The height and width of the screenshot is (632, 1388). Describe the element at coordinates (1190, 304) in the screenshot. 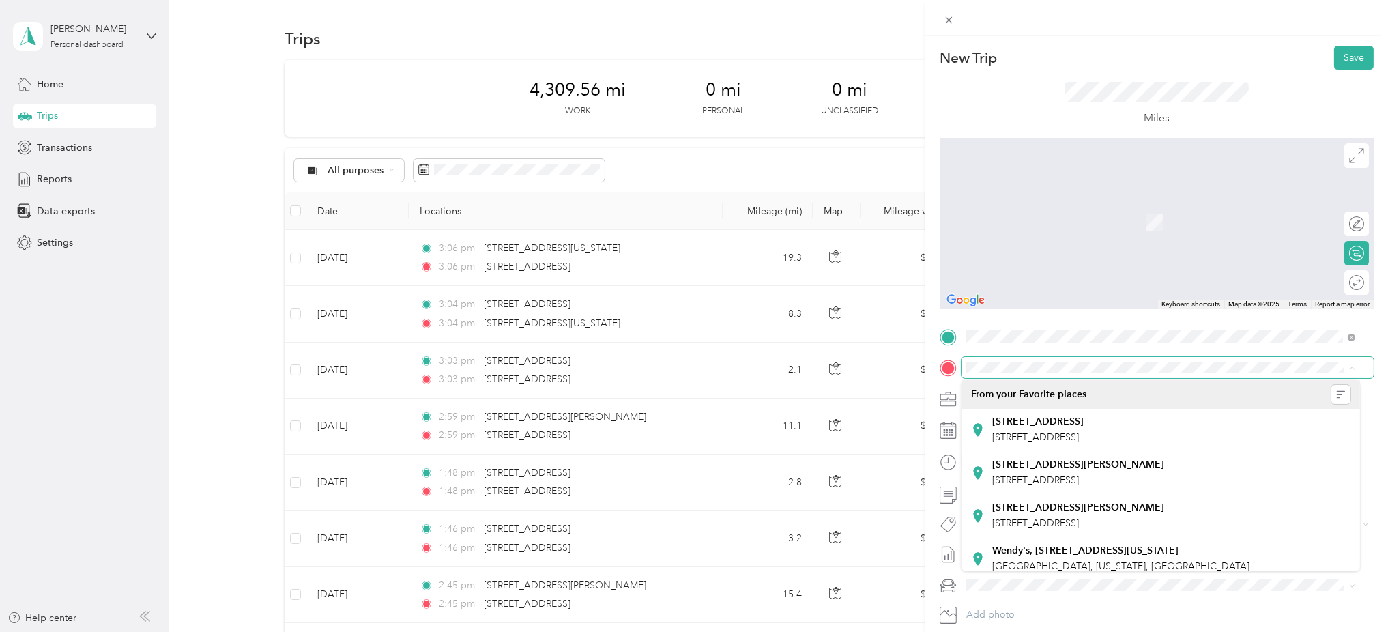

I see `button: Keyboard shortcuts` at that location.